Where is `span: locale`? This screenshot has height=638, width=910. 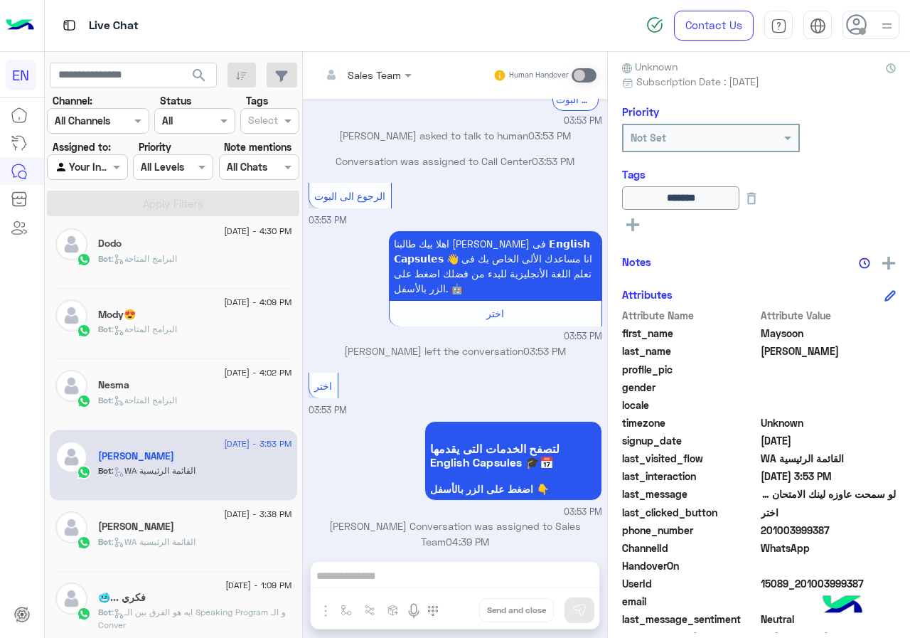
span: locale is located at coordinates (690, 405).